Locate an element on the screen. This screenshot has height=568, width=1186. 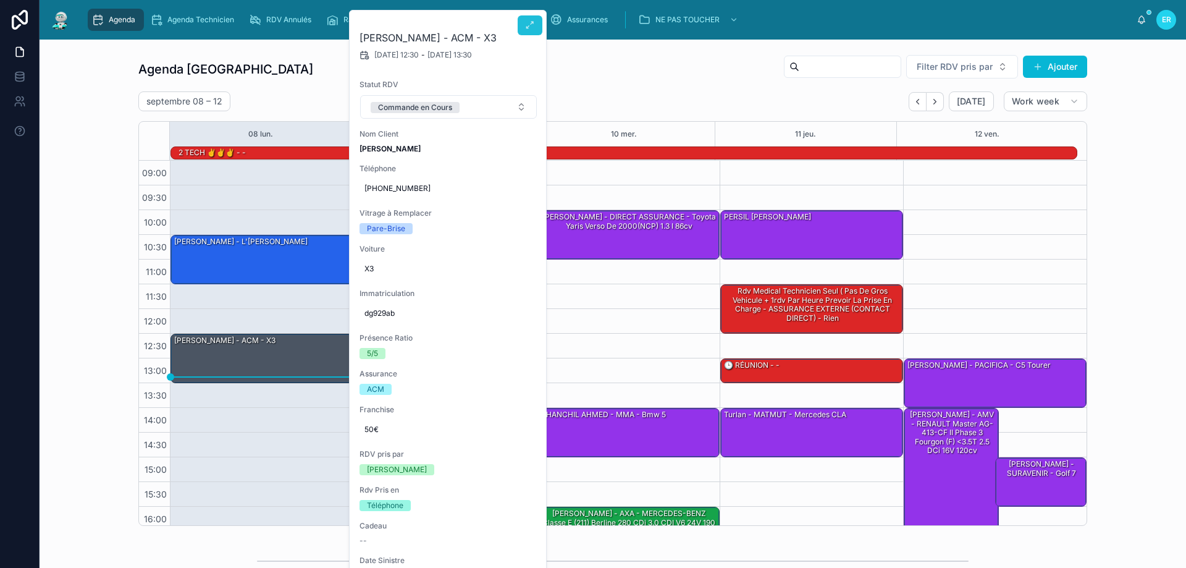
span: X3 is located at coordinates (448, 269).